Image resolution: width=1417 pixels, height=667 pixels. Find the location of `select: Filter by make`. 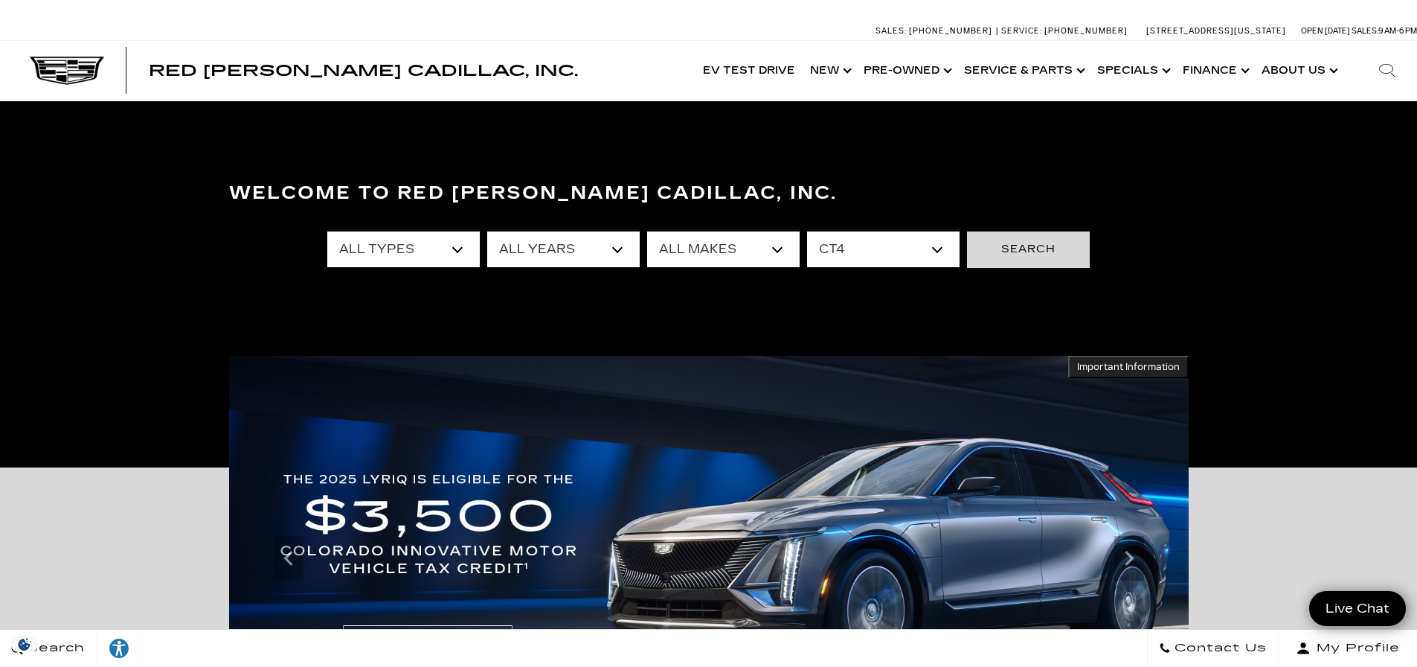

select: Filter by make is located at coordinates (723, 249).